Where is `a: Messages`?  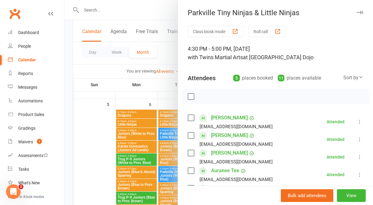 a: Messages is located at coordinates (36, 87).